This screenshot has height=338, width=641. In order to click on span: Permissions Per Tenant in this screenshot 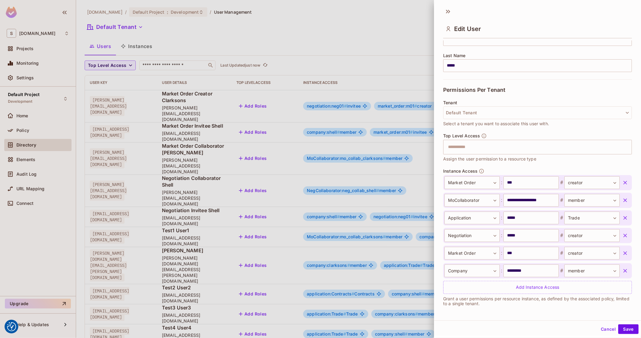, I will do `click(474, 90)`.